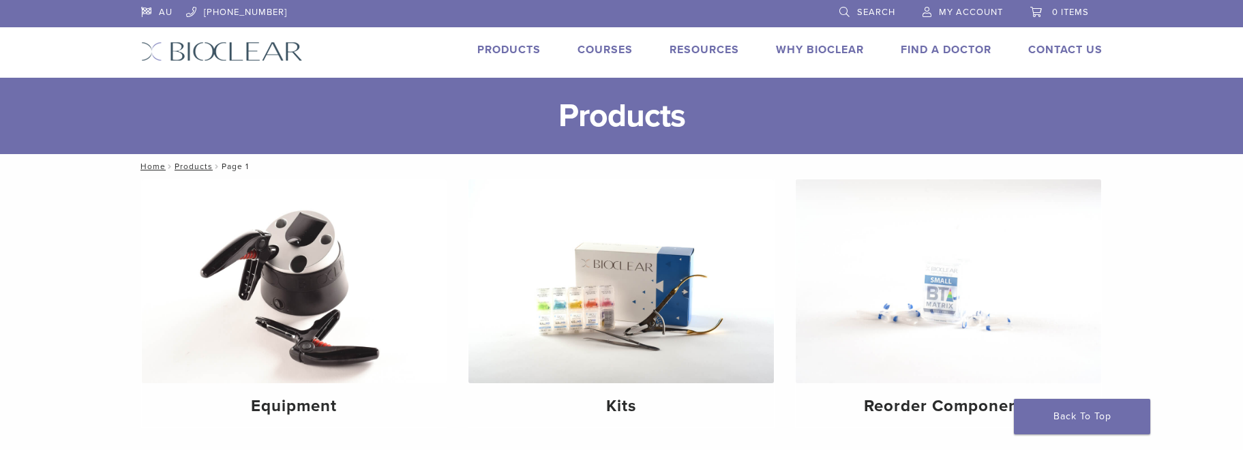  I want to click on img: Kits, so click(621, 281).